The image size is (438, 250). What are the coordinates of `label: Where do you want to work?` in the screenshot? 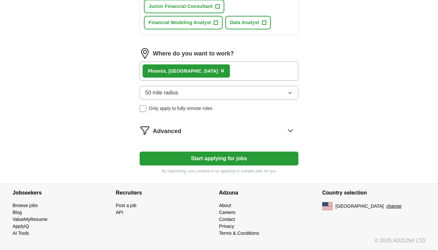 It's located at (193, 54).